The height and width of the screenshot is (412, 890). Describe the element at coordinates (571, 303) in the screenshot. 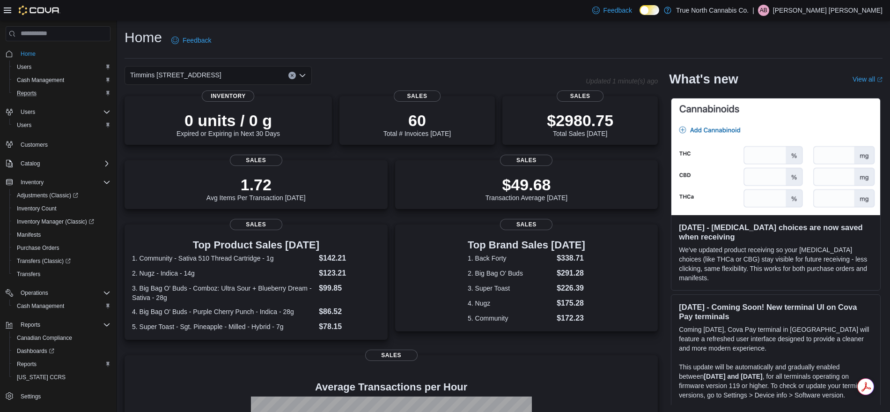

I see `dd: $175.28` at that location.